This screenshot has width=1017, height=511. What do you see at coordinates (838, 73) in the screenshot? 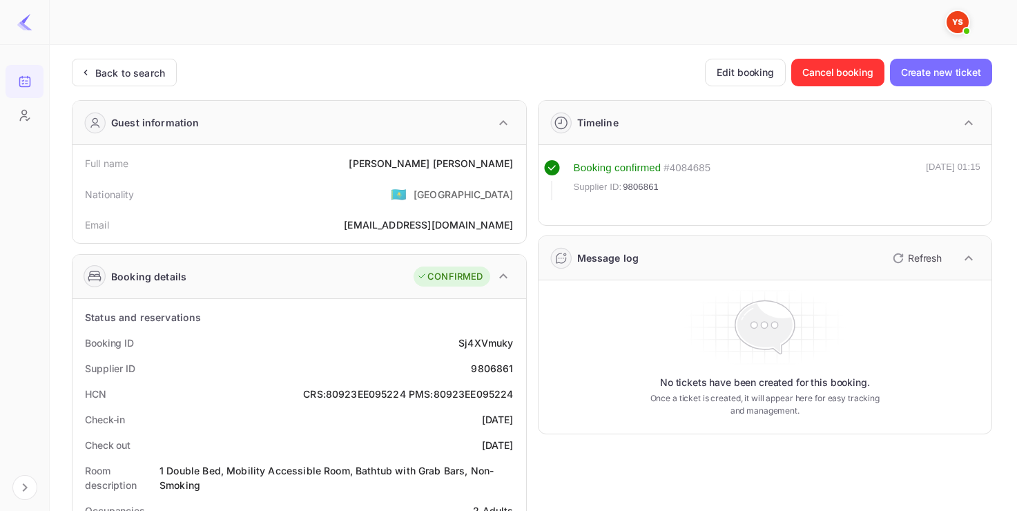
I see `button: Cancel booking` at bounding box center [838, 73].